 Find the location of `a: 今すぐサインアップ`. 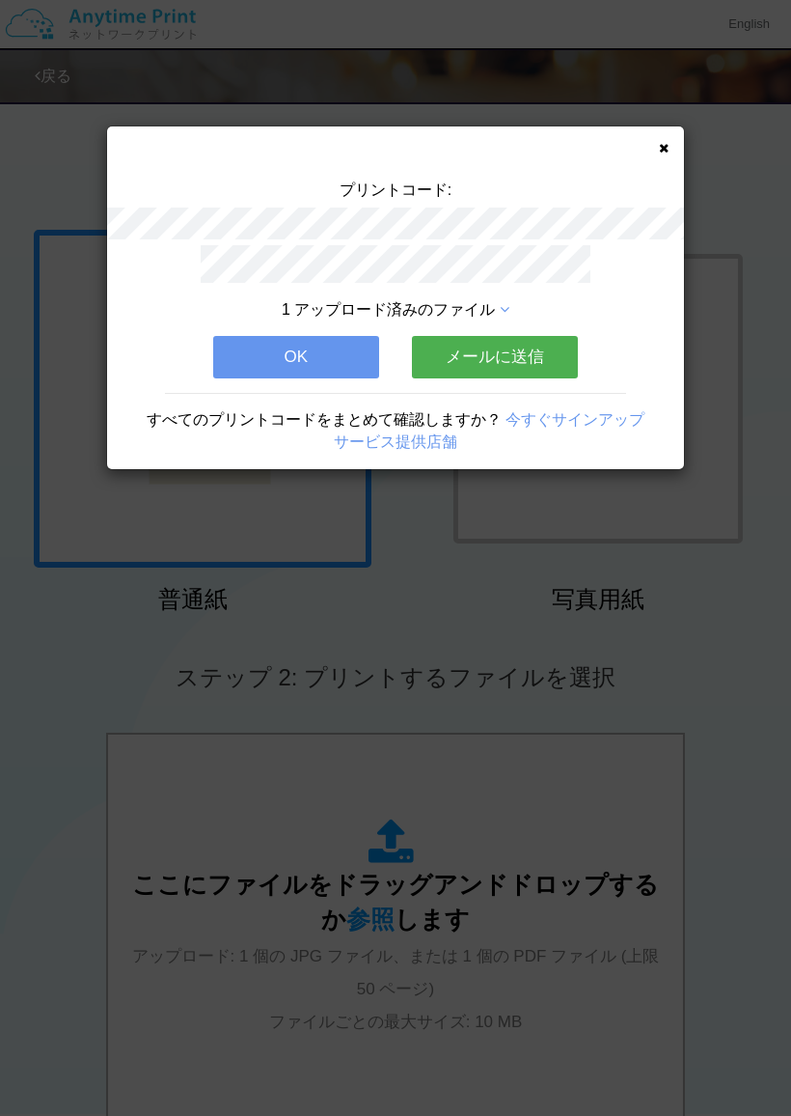

a: 今すぐサインアップ is located at coordinates (575, 419).